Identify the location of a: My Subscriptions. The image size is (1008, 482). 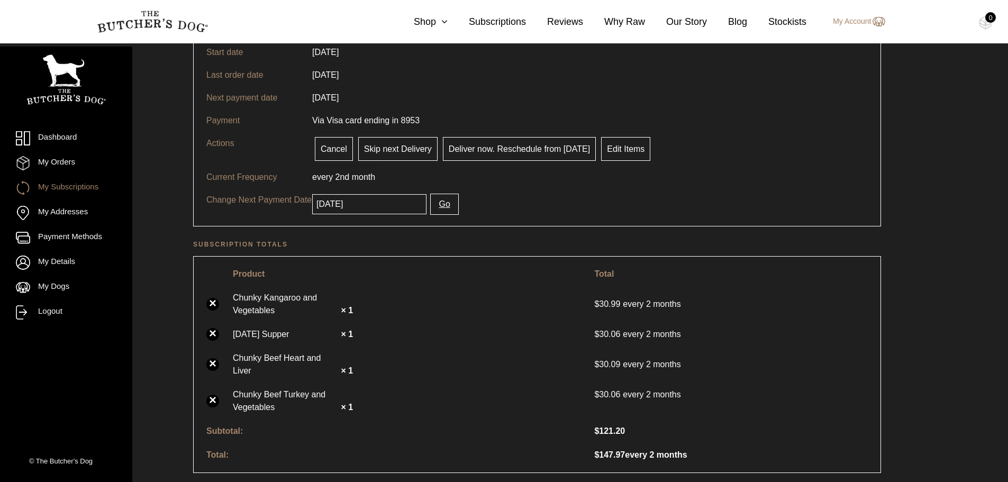
(66, 188).